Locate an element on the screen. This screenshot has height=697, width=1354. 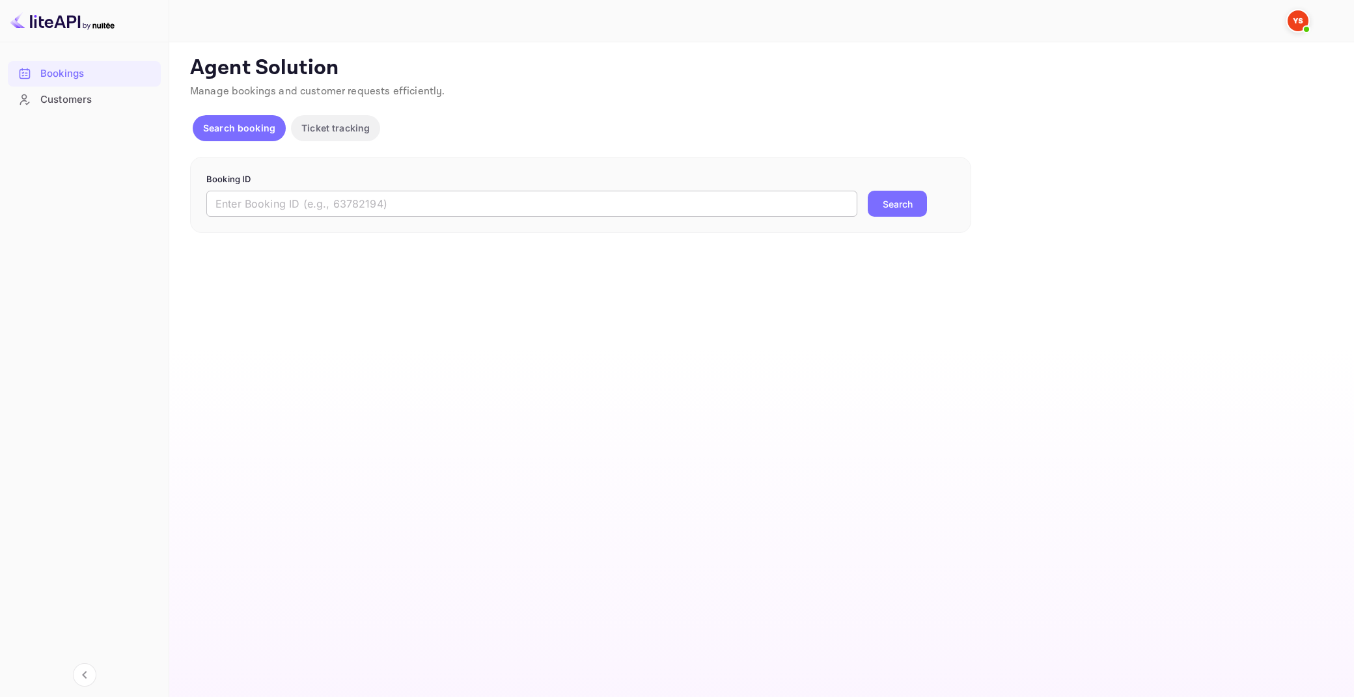
p: Agent Solution is located at coordinates (760, 68).